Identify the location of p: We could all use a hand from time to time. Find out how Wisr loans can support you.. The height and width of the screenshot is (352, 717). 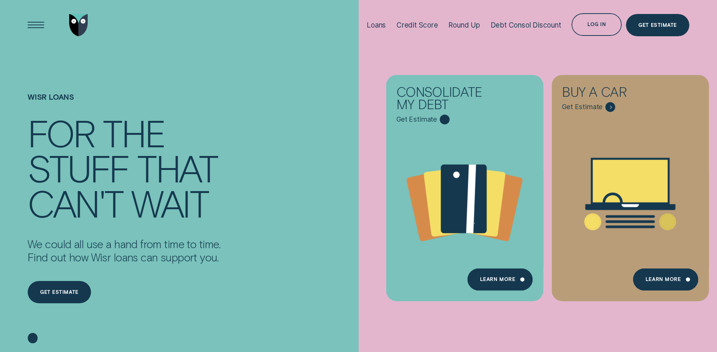
(124, 251).